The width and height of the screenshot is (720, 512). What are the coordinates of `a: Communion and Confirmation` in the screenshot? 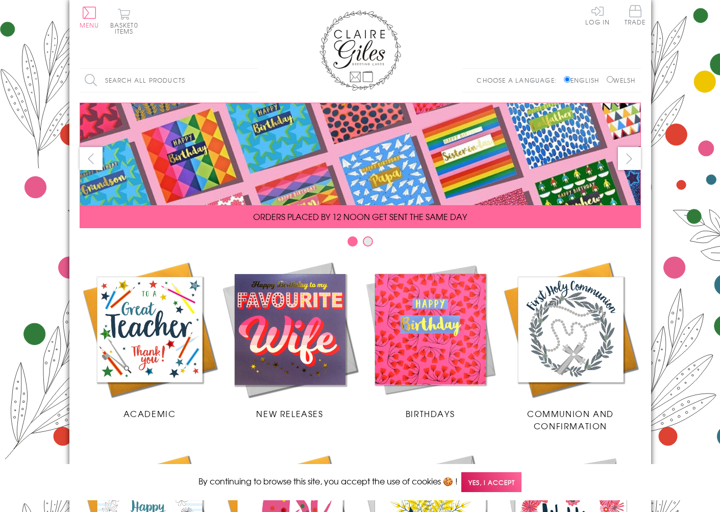 It's located at (571, 346).